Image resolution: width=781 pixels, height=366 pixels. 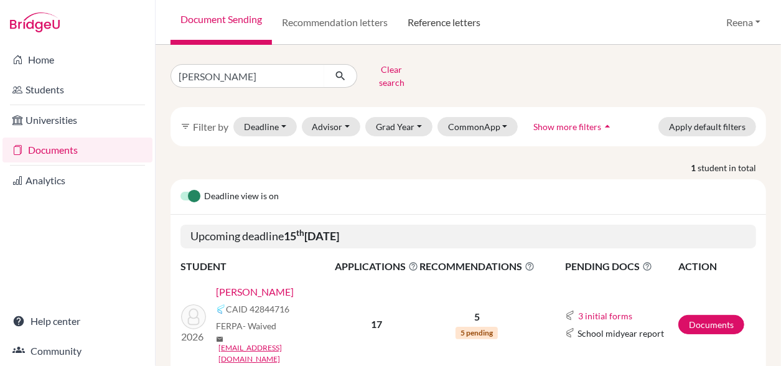 What do you see at coordinates (477, 333) in the screenshot?
I see `span: 5 pending` at bounding box center [477, 333].